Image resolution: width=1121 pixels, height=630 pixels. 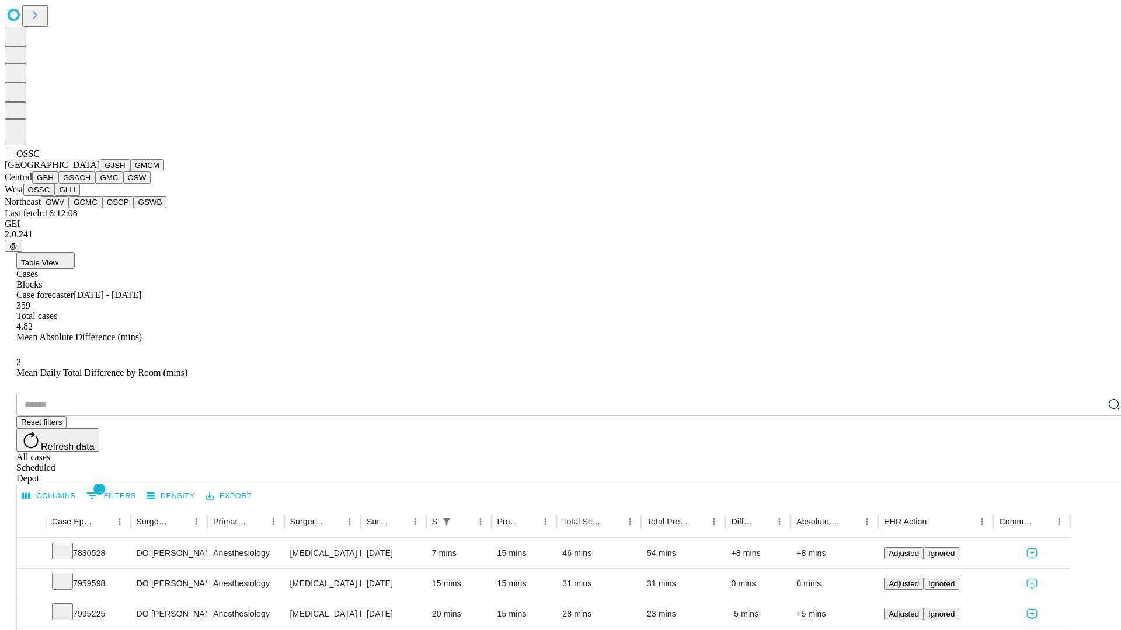 I want to click on div: 46 mins, so click(x=598, y=553).